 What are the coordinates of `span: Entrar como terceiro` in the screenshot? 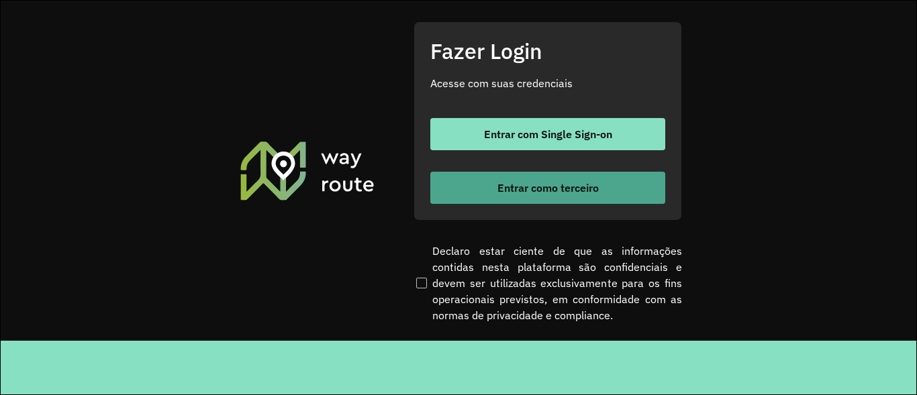 It's located at (548, 188).